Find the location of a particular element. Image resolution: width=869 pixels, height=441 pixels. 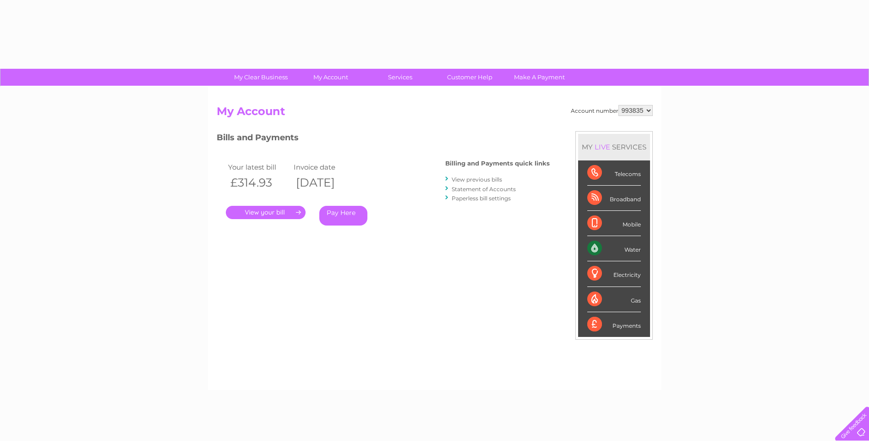

div: Broadband is located at coordinates (614, 198).